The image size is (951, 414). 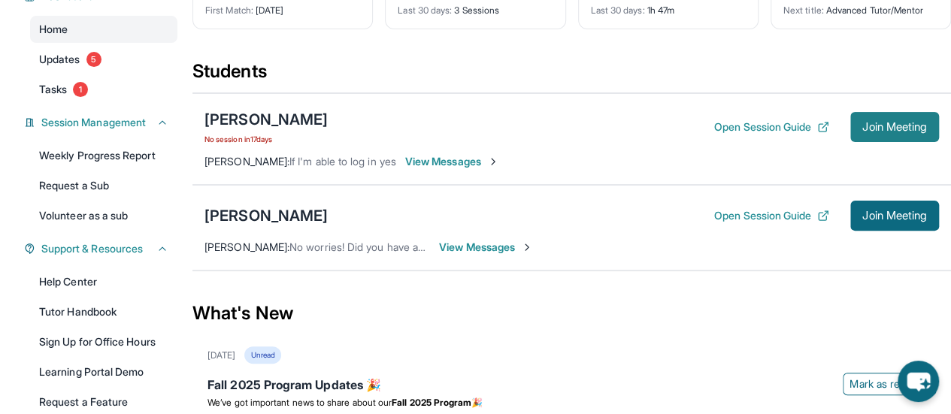 What do you see at coordinates (104, 216) in the screenshot?
I see `a: Volunteer as a sub` at bounding box center [104, 216].